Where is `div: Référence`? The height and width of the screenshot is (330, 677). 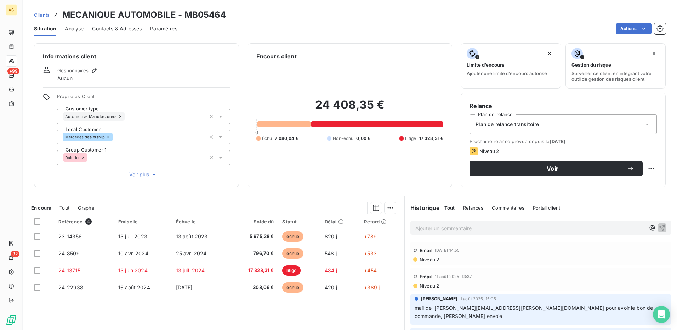 div: Référence is located at coordinates (84, 222).